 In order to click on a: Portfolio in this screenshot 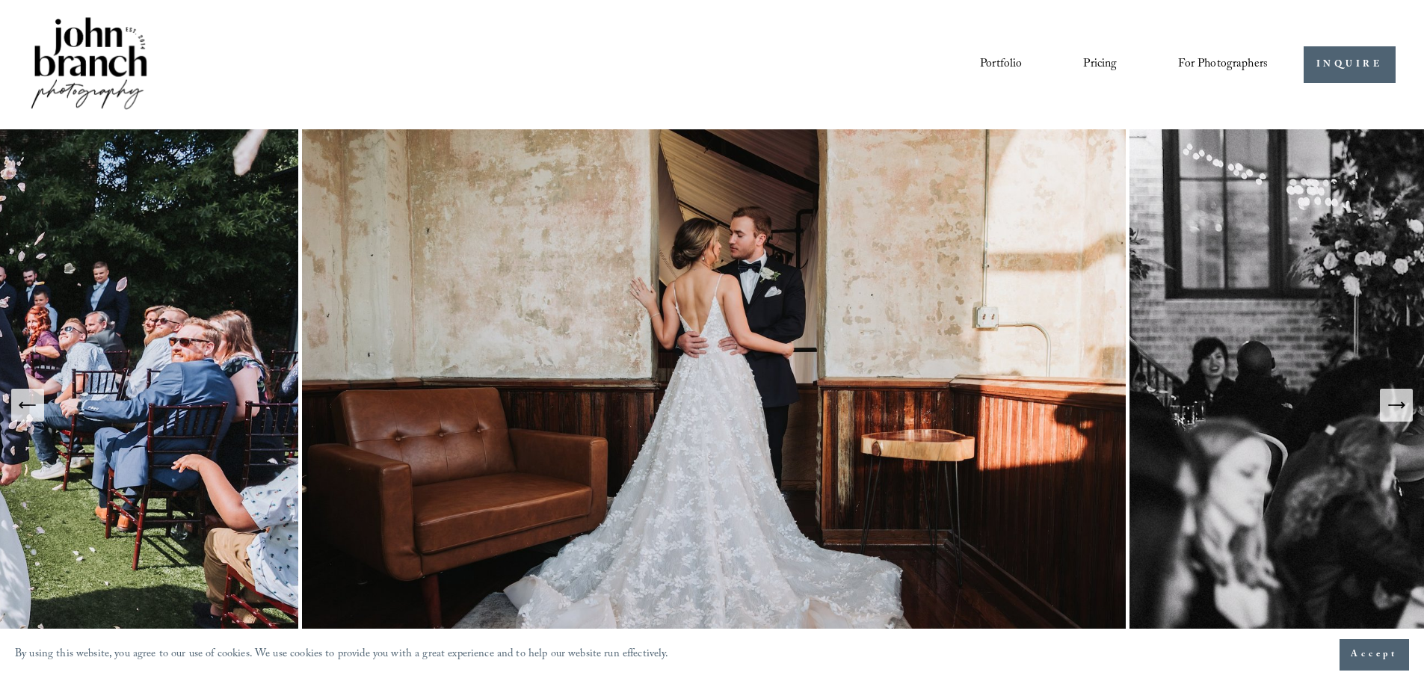, I will do `click(1001, 64)`.